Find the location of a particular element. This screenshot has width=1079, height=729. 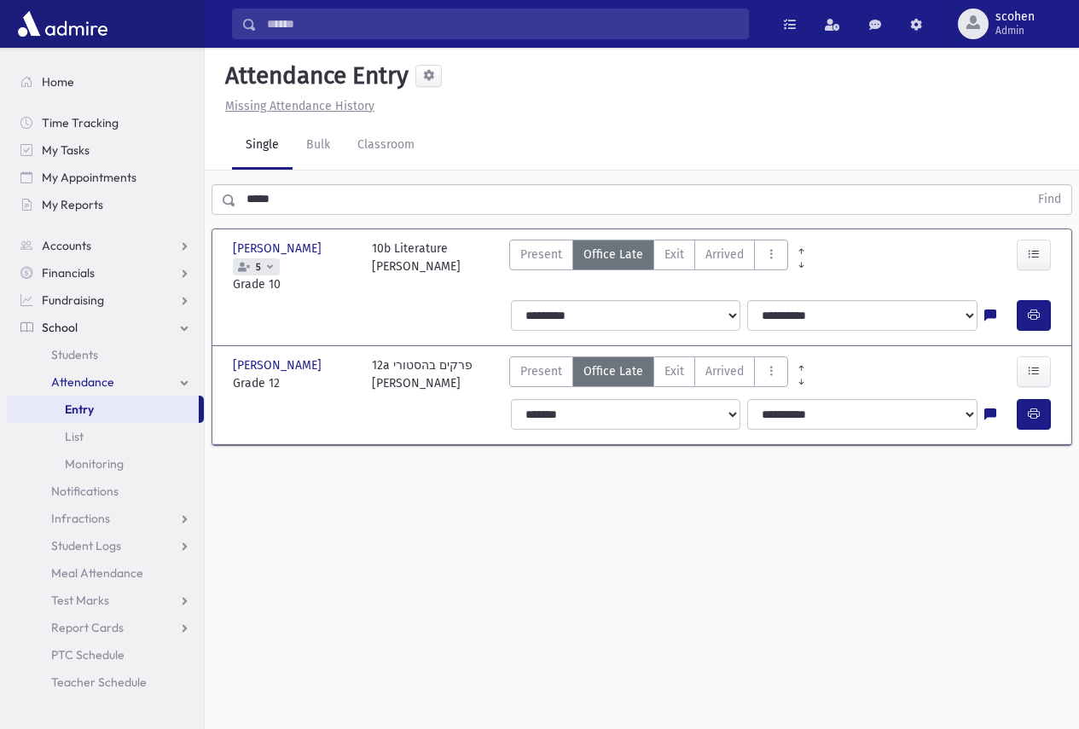

a: Home is located at coordinates (105, 82).